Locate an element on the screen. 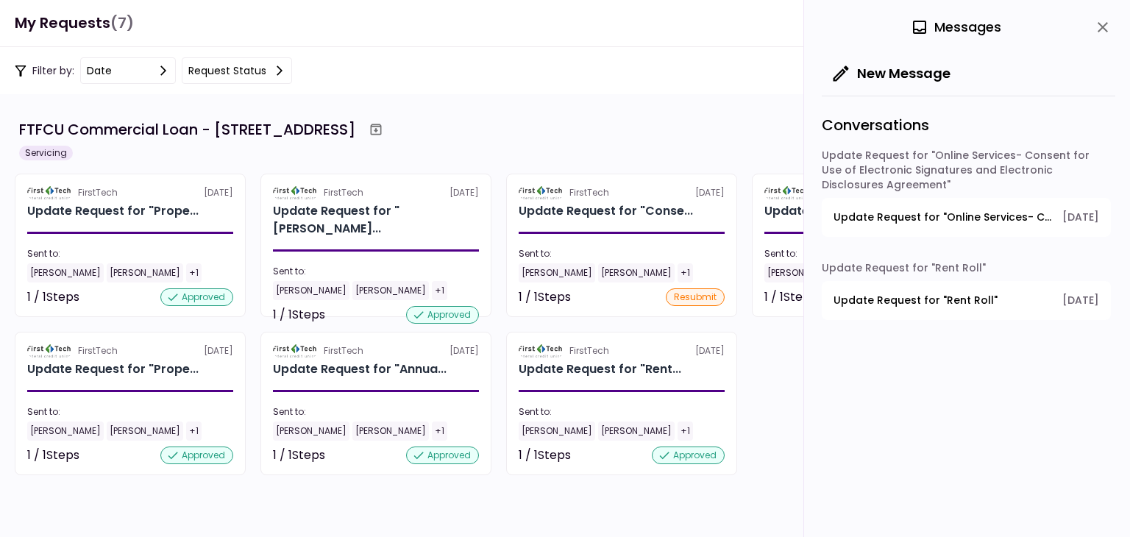  div: Update Request for "Financial Statement Year to Date" Reporting Requirements - Borrower 26382 Col... is located at coordinates (376, 220).